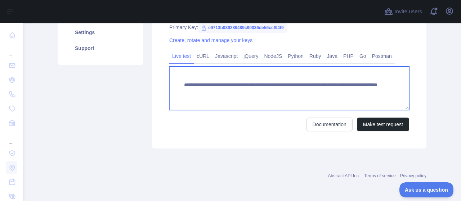  Describe the element at coordinates (380, 176) in the screenshot. I see `a: Terms of service` at that location.